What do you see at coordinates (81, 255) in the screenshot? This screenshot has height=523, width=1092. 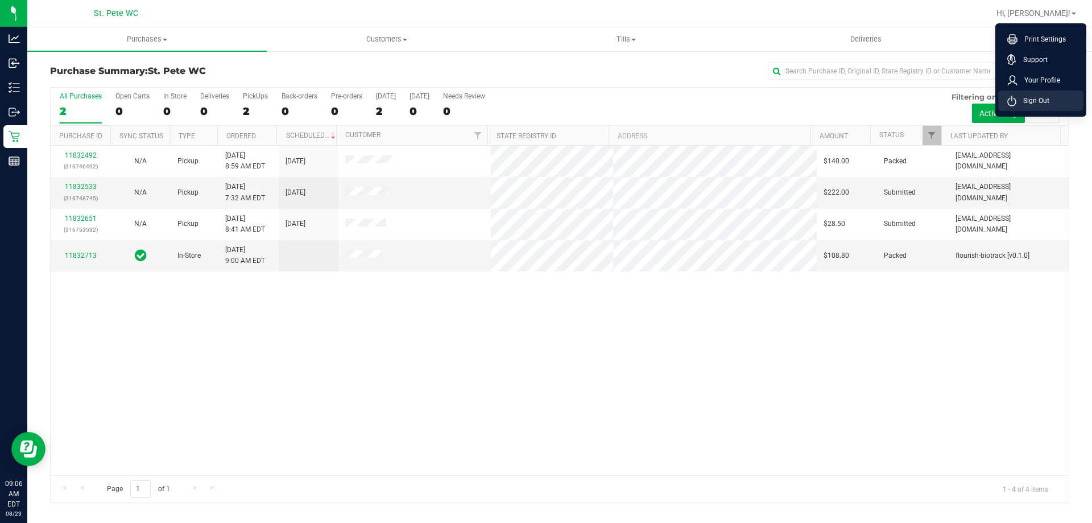 I see `a: 11832713` at bounding box center [81, 255].